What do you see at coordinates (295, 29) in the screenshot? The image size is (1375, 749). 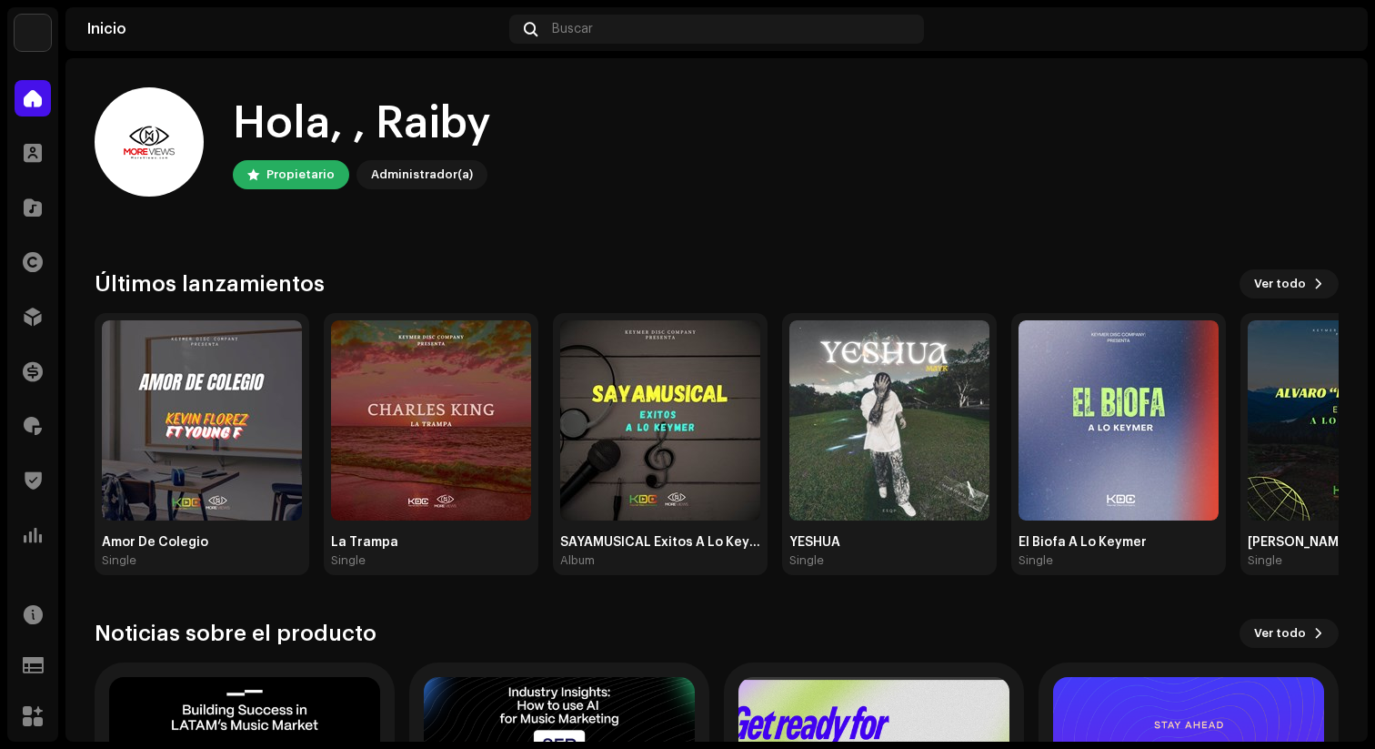 I see `div: Inicio` at bounding box center [295, 29].